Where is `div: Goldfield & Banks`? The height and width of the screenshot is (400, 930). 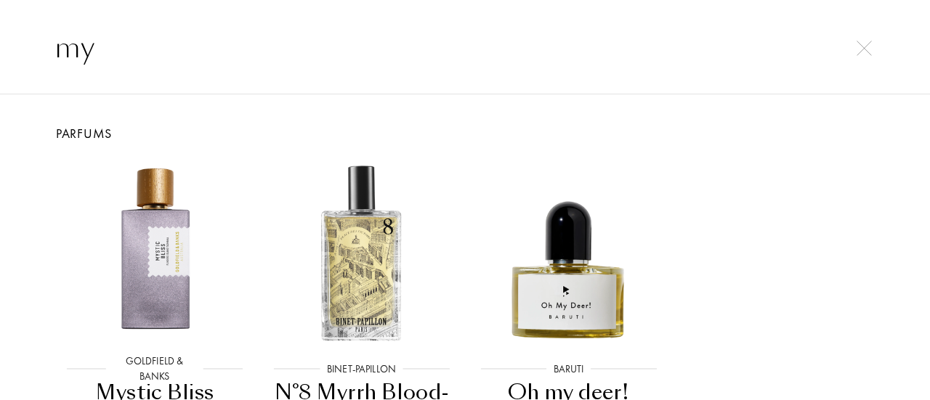
div: Goldfield & Banks is located at coordinates (154, 369).